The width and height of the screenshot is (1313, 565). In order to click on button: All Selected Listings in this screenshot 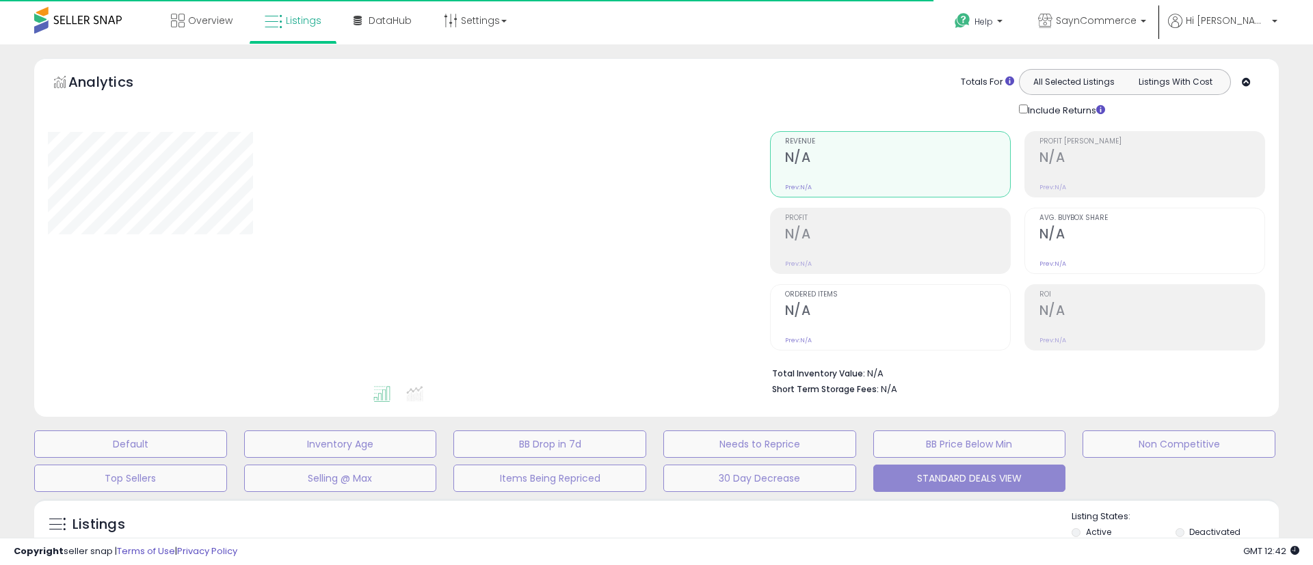, I will do `click(1073, 82)`.